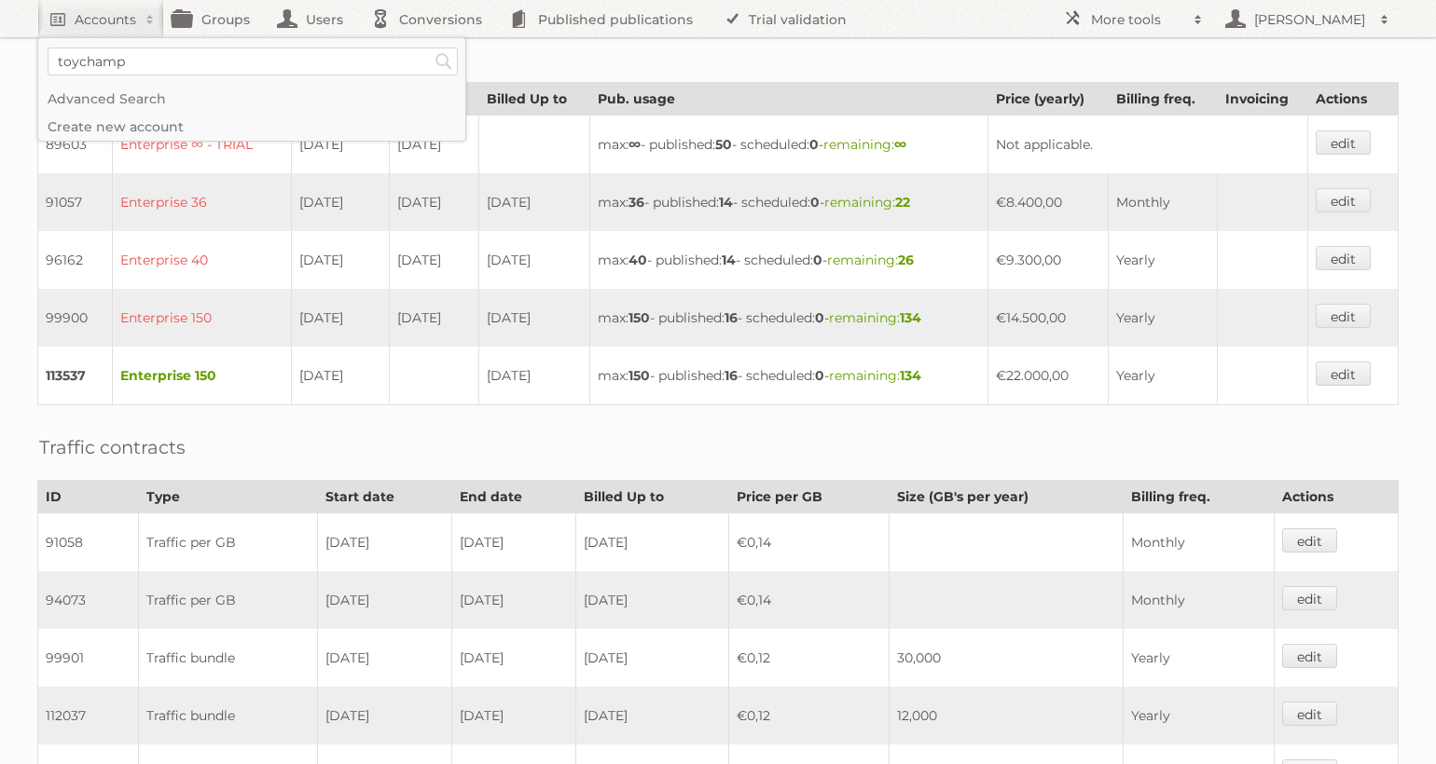 The image size is (1436, 764). What do you see at coordinates (76, 145) in the screenshot?
I see `td: 89603` at bounding box center [76, 145].